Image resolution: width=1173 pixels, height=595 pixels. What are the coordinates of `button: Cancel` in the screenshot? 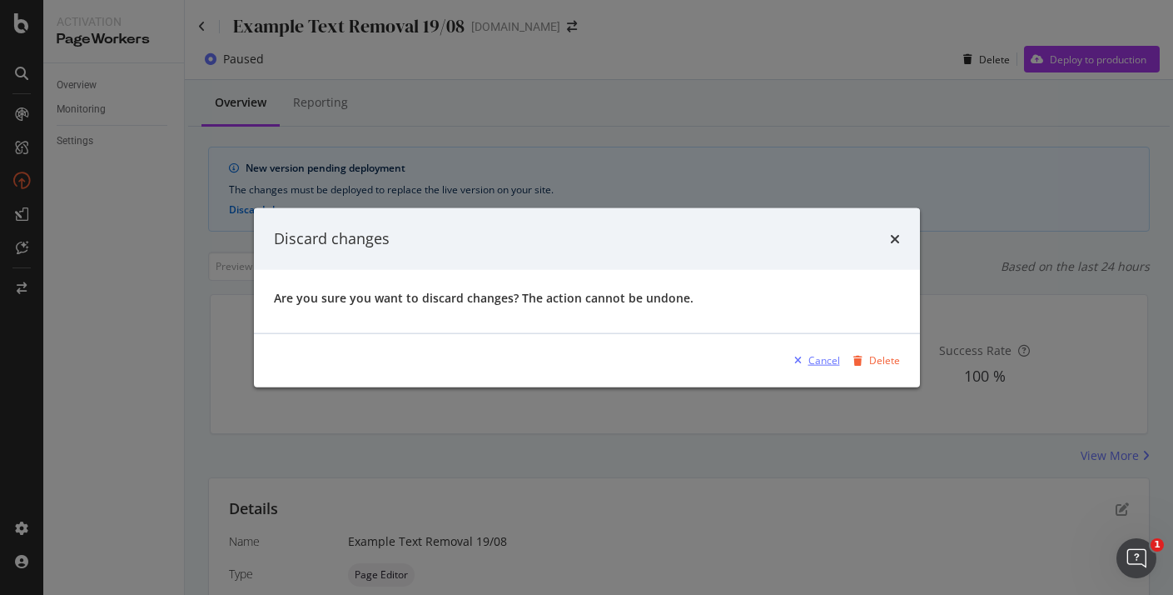 It's located at (814, 360).